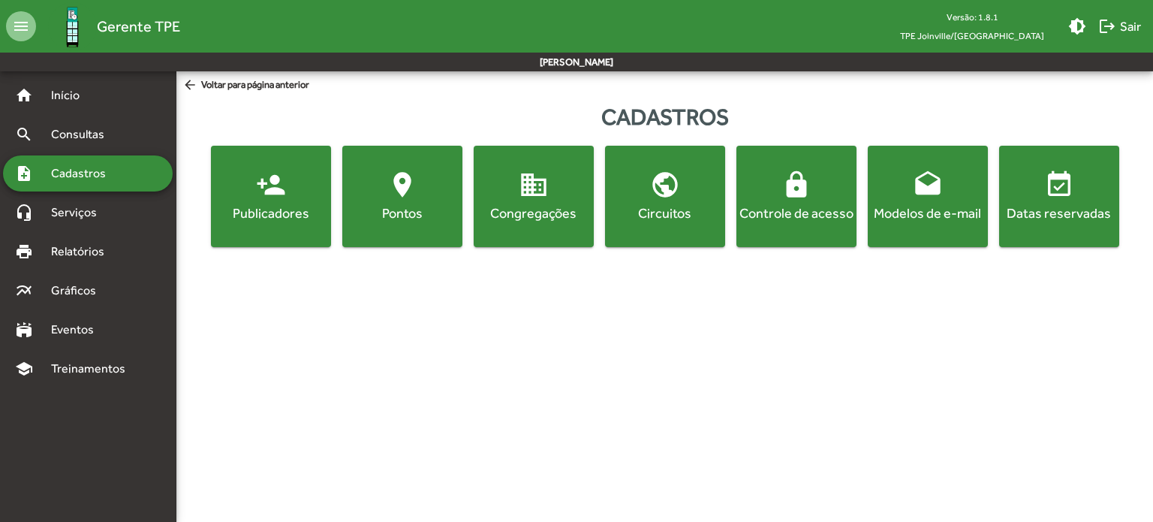  What do you see at coordinates (138, 26) in the screenshot?
I see `span: Gerente TPE` at bounding box center [138, 26].